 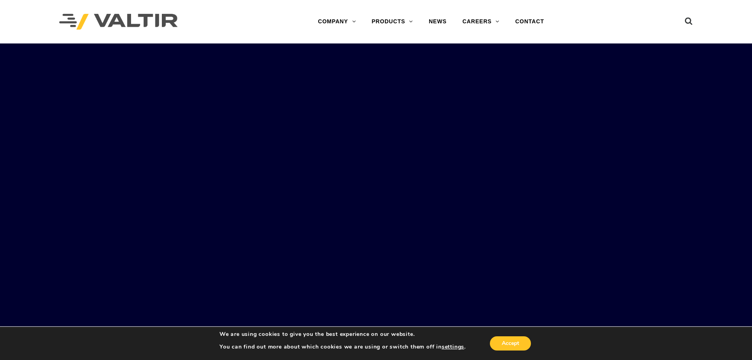 I want to click on a: CONTACT, so click(x=530, y=22).